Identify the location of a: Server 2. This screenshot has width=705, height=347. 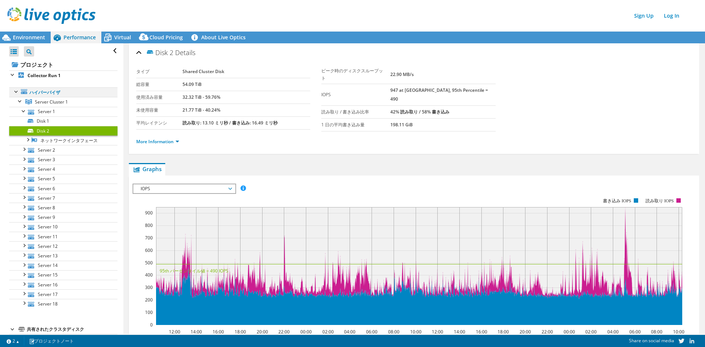
(63, 150).